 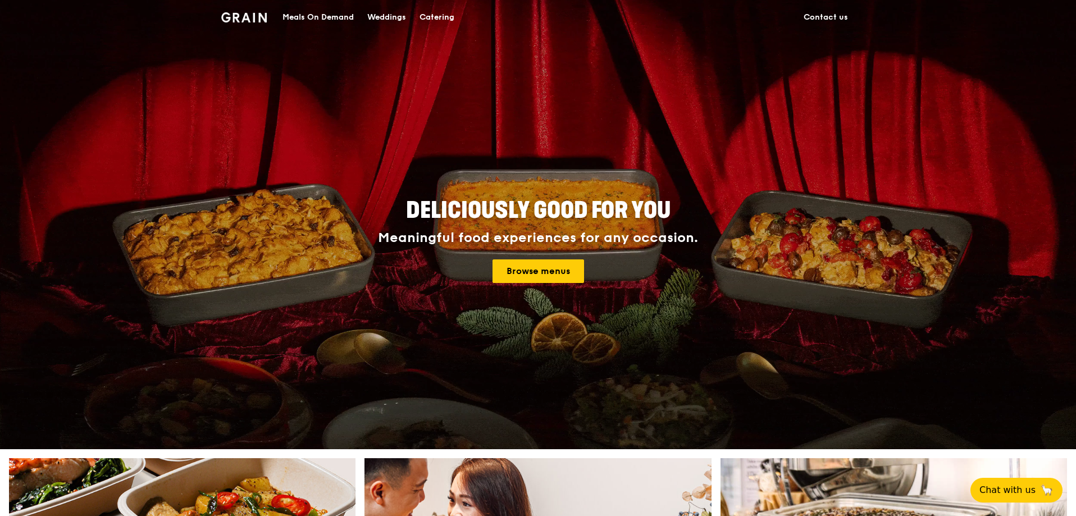 What do you see at coordinates (244, 17) in the screenshot?
I see `img: Grain` at bounding box center [244, 17].